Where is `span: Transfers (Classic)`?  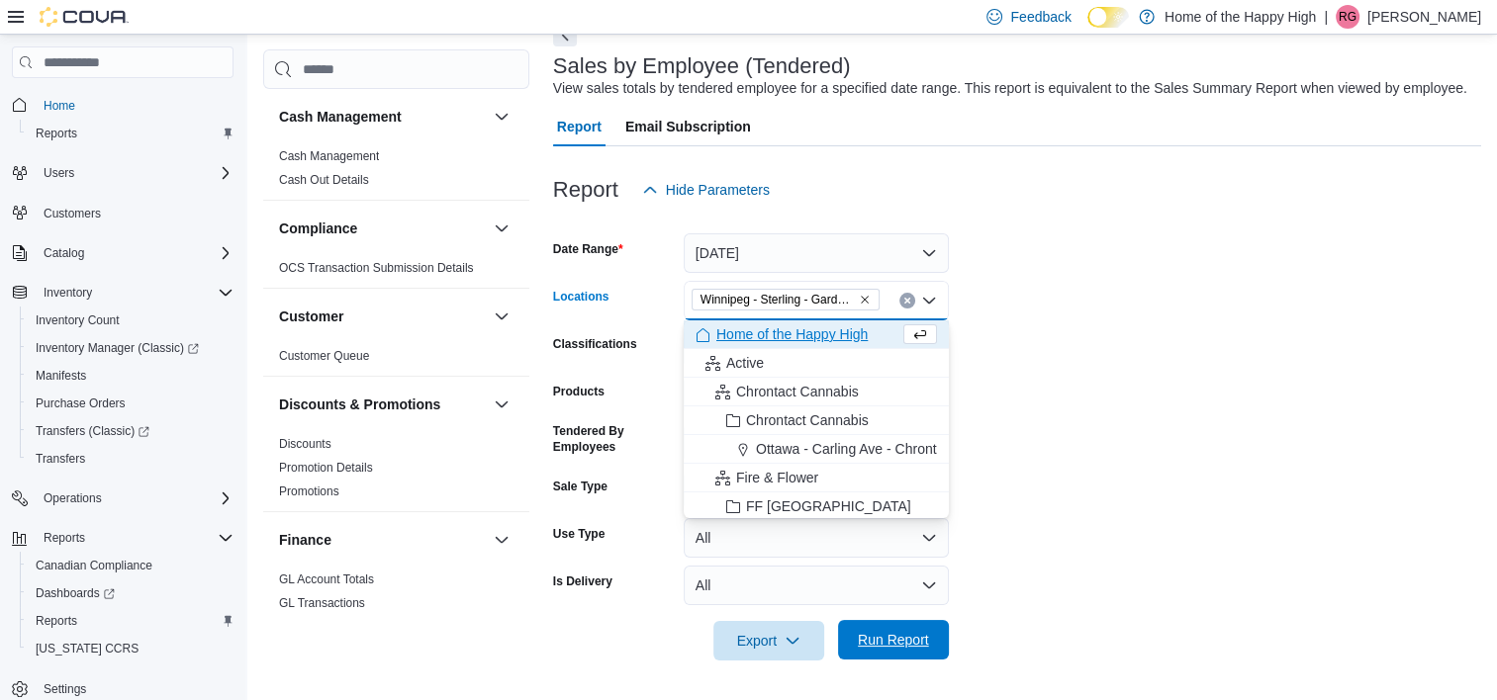 span: Transfers (Classic) is located at coordinates (92, 431).